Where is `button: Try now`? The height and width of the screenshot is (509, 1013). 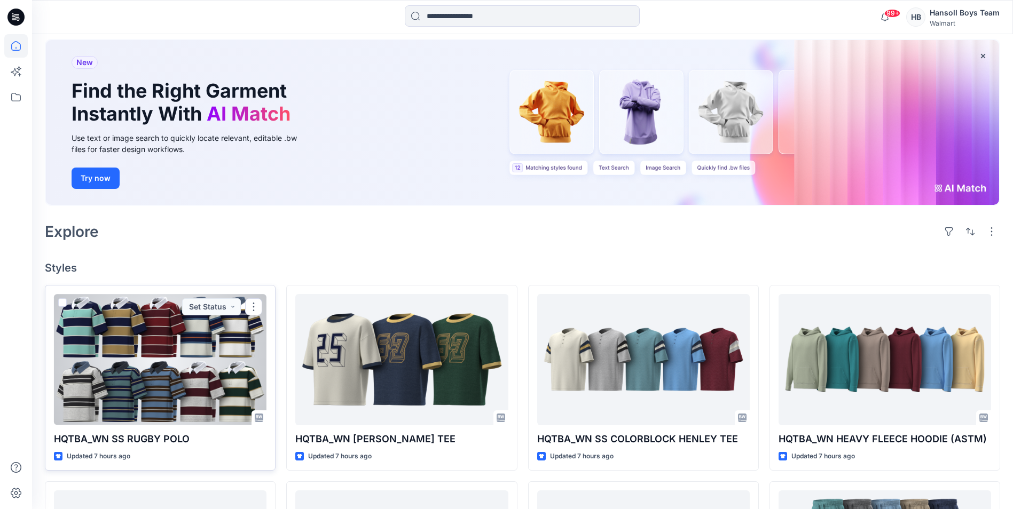
button: Try now is located at coordinates (96, 178).